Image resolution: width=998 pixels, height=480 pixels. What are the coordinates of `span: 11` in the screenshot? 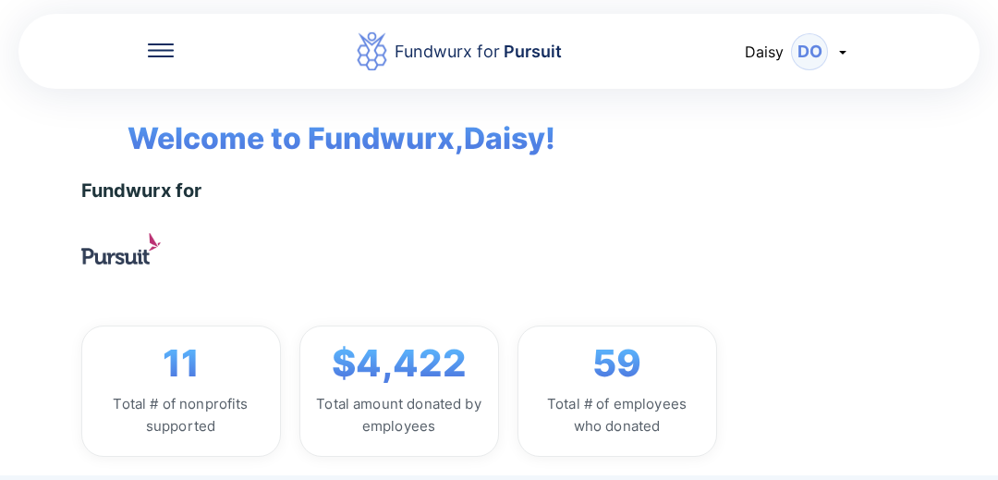 It's located at (181, 363).